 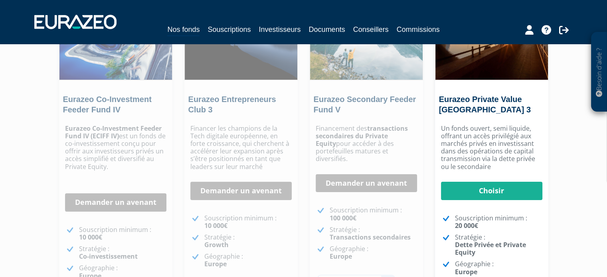 I want to click on strong: Eurazeo Co-Investment Feeder Fund IV (ECIFF IV), so click(x=113, y=132).